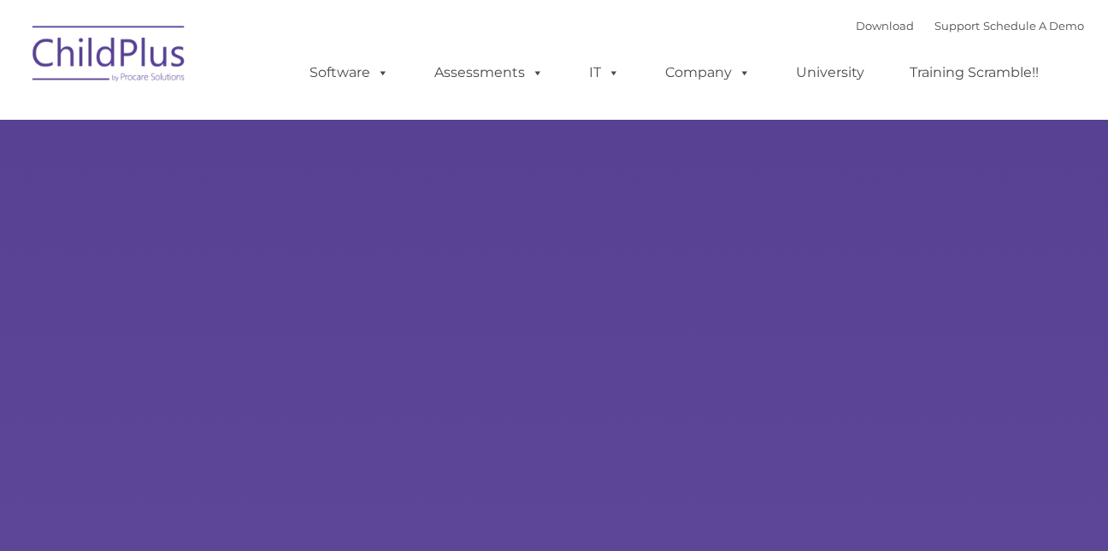 The height and width of the screenshot is (551, 1108). I want to click on a: University, so click(830, 73).